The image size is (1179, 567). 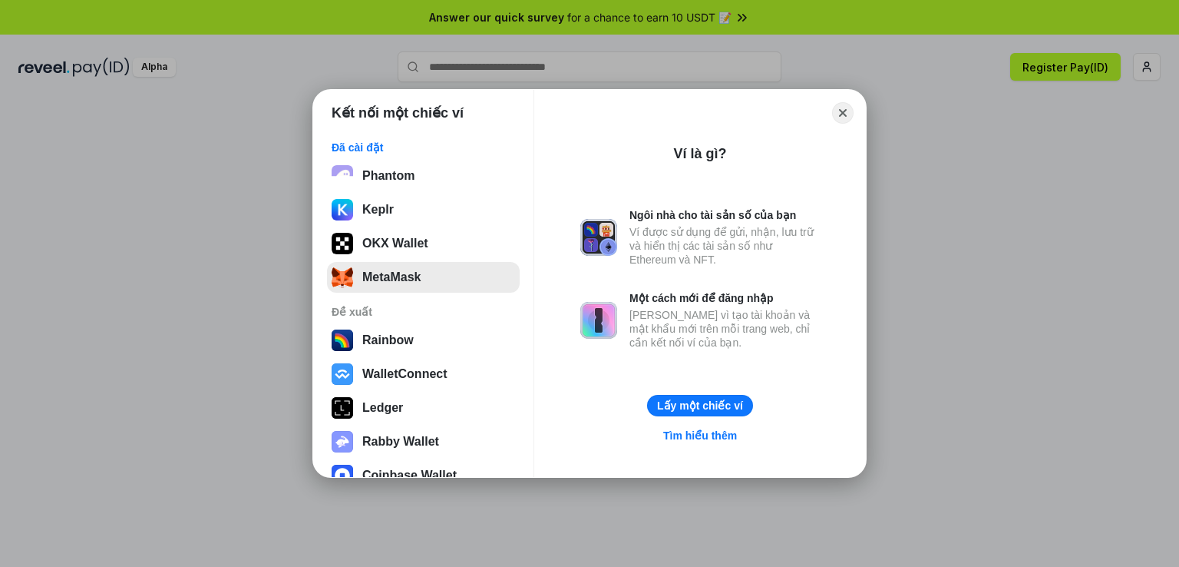 What do you see at coordinates (392, 277) in the screenshot?
I see `div: MetaMask` at bounding box center [392, 277].